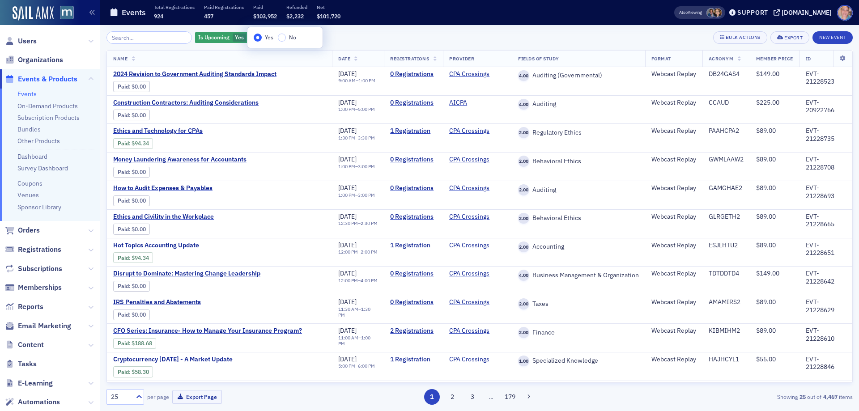 Image resolution: width=859 pixels, height=411 pixels. What do you see at coordinates (47, 79) in the screenshot?
I see `span: Events & Products` at bounding box center [47, 79].